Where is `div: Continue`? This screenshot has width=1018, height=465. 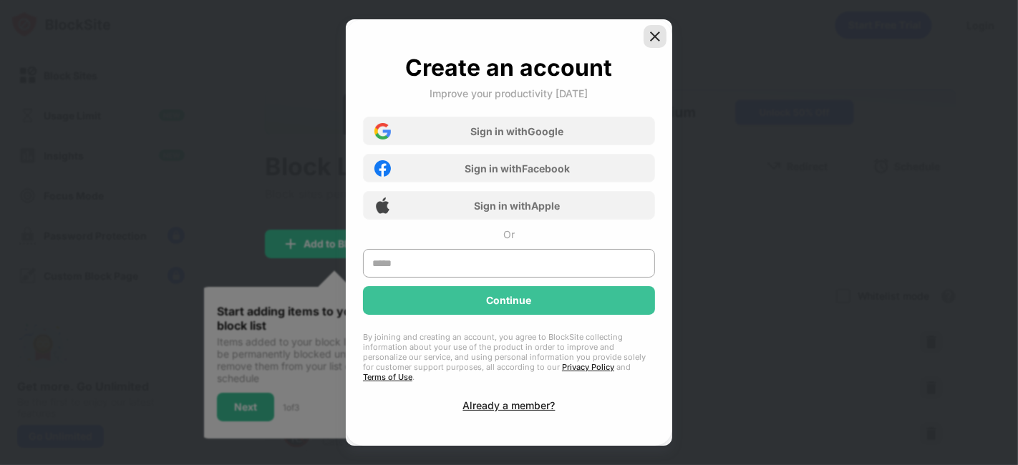
div: Continue is located at coordinates (509, 301).